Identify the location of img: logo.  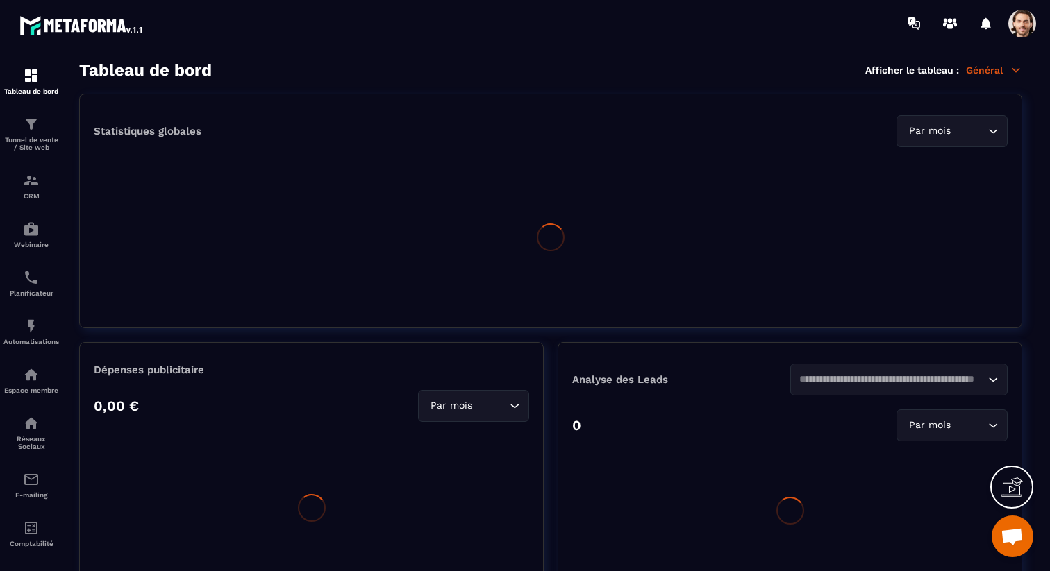
(82, 25).